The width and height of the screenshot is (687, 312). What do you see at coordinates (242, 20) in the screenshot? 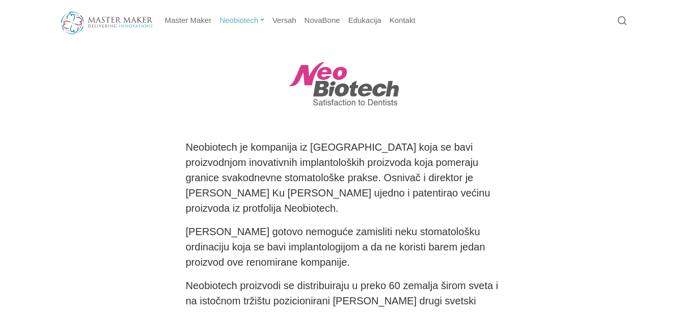
I see `a: Neobiotech` at bounding box center [242, 20].